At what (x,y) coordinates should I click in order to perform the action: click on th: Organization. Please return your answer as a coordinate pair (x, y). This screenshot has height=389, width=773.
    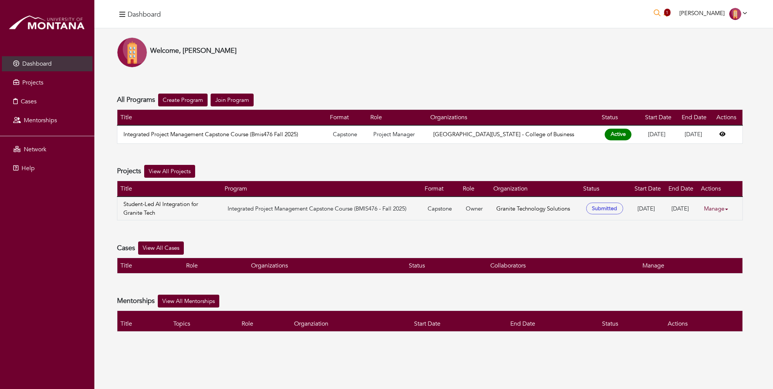
    Looking at the image, I should click on (535, 189).